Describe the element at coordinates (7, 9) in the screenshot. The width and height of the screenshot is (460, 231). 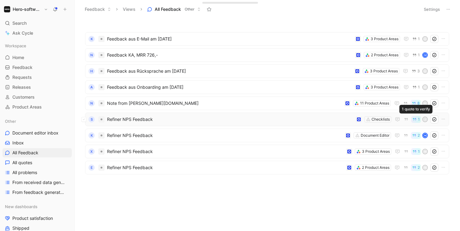
I see `img: Hero-software` at that location.